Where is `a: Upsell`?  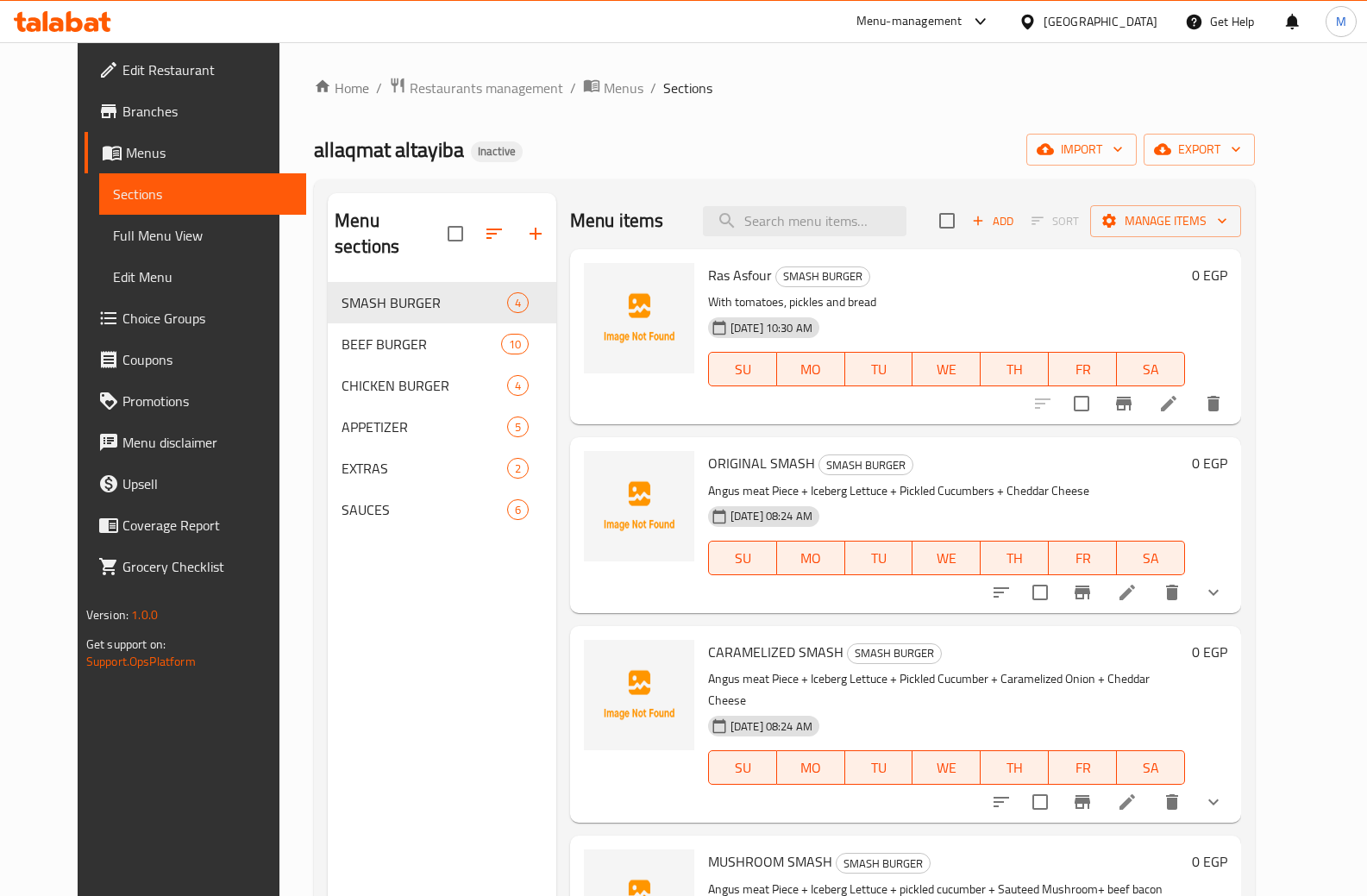
a: Upsell is located at coordinates (195, 484).